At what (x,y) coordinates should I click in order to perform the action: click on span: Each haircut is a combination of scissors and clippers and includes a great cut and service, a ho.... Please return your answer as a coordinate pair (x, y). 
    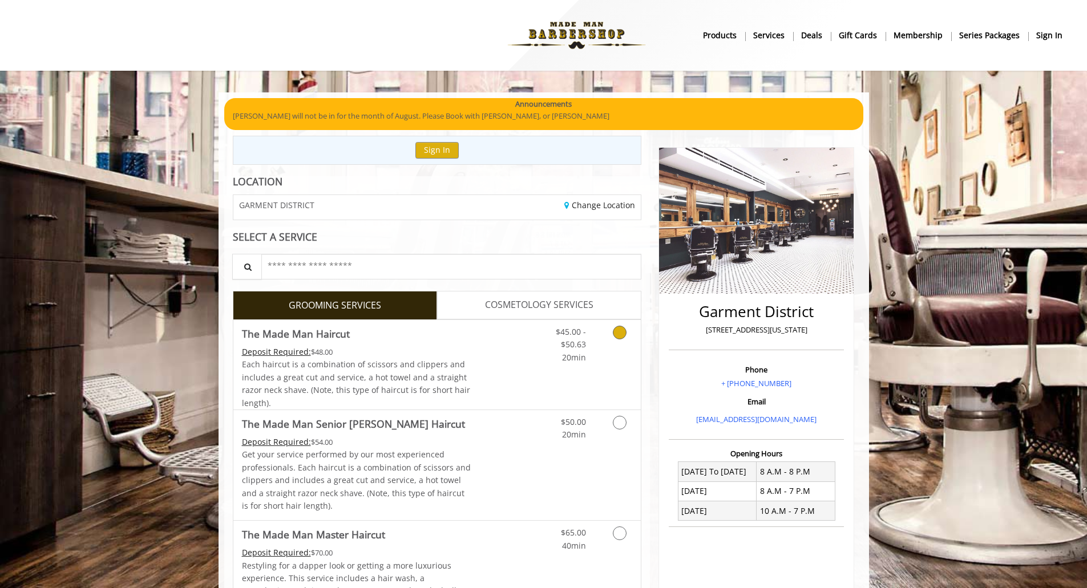
    Looking at the image, I should click on (356, 383).